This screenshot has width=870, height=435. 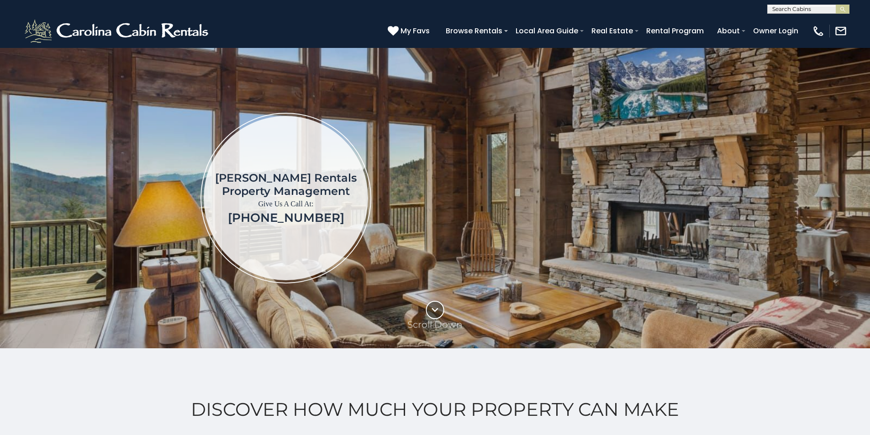 What do you see at coordinates (474, 31) in the screenshot?
I see `a: Browse Rentals` at bounding box center [474, 31].